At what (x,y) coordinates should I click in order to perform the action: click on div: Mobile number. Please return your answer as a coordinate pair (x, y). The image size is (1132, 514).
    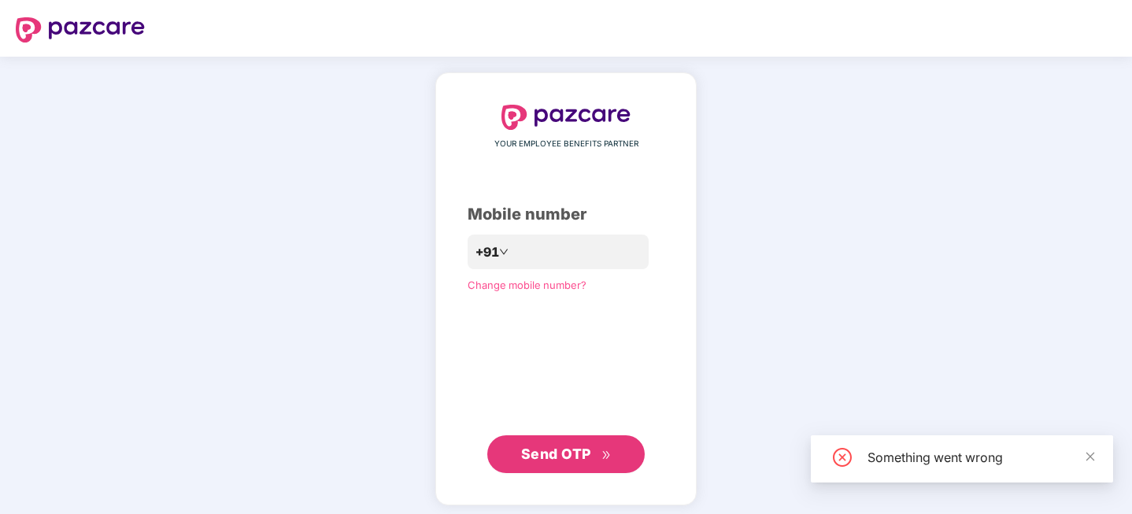
    Looking at the image, I should click on (566, 214).